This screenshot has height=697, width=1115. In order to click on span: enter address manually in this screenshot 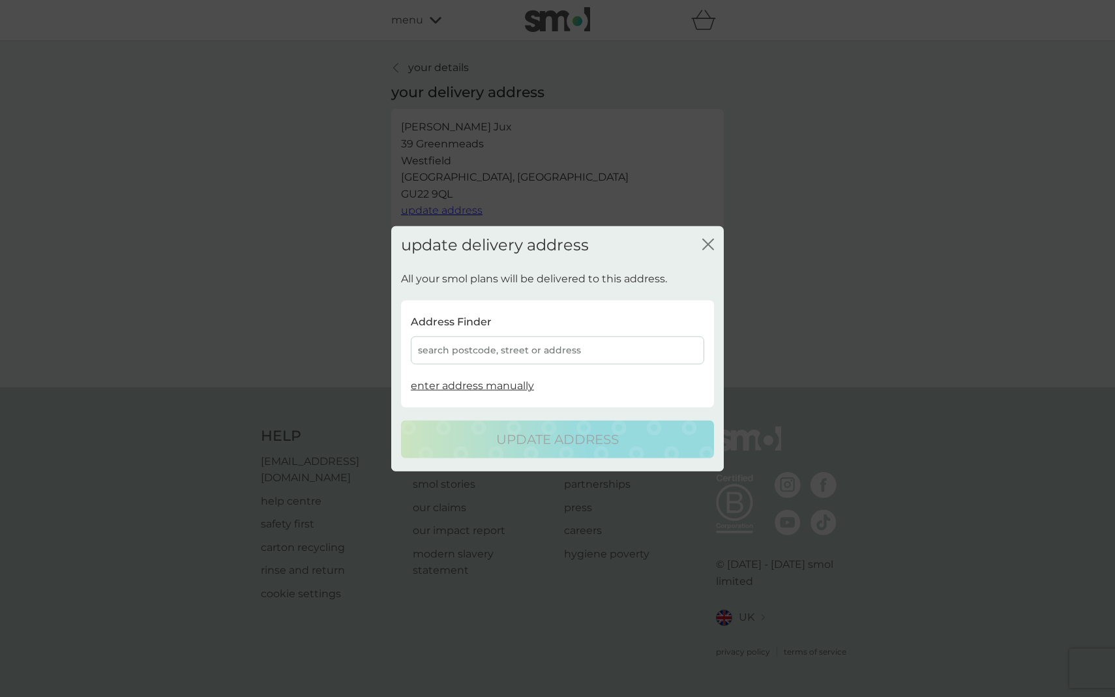, I will do `click(472, 385)`.